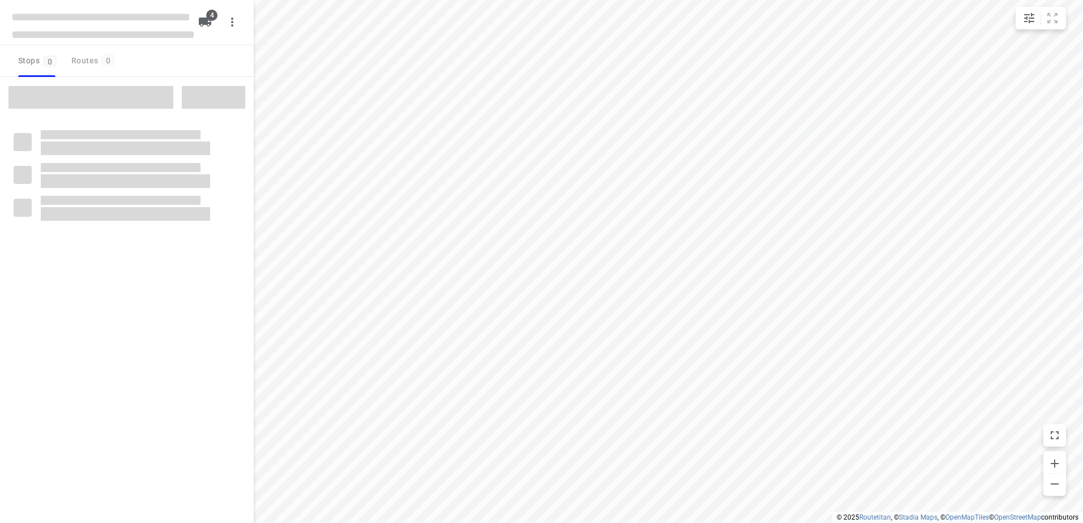 This screenshot has width=1083, height=523. Describe the element at coordinates (1040, 18) in the screenshot. I see `div: small contained button group` at that location.